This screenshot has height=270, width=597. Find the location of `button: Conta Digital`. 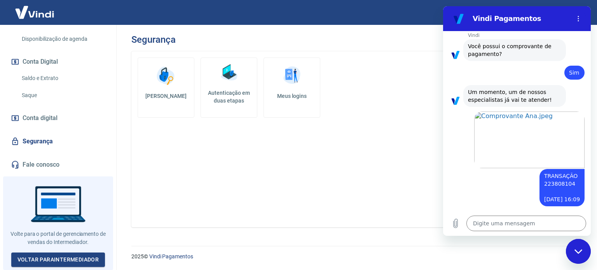

button: Conta Digital is located at coordinates (58, 62).